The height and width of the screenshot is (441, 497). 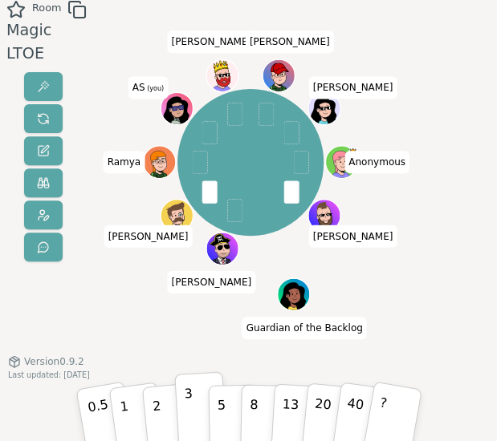 What do you see at coordinates (43, 183) in the screenshot?
I see `button: Watch only` at bounding box center [43, 183].